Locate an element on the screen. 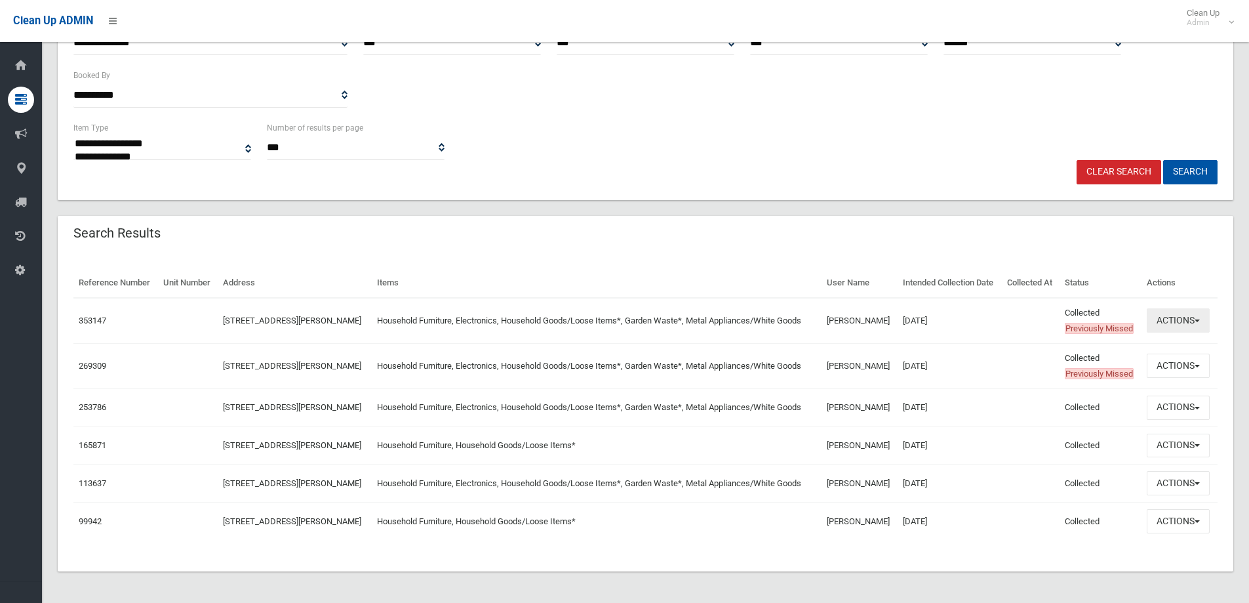 The height and width of the screenshot is (603, 1249). th: Items is located at coordinates (597, 283).